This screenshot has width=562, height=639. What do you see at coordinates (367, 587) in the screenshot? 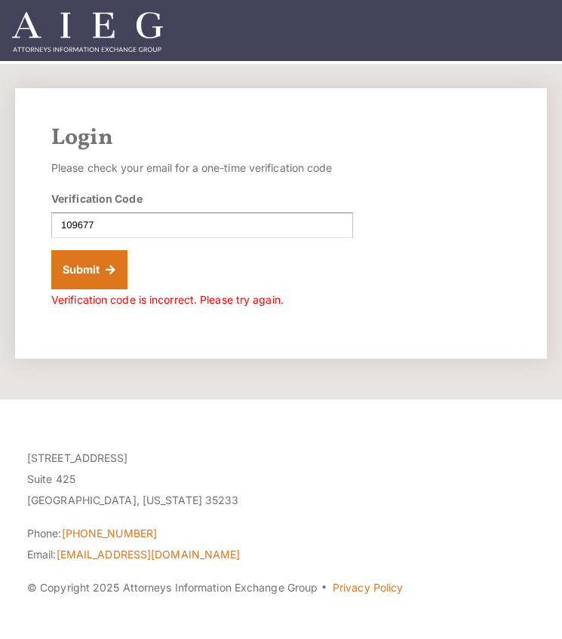
I see `a: Privacy Policy` at bounding box center [367, 587].